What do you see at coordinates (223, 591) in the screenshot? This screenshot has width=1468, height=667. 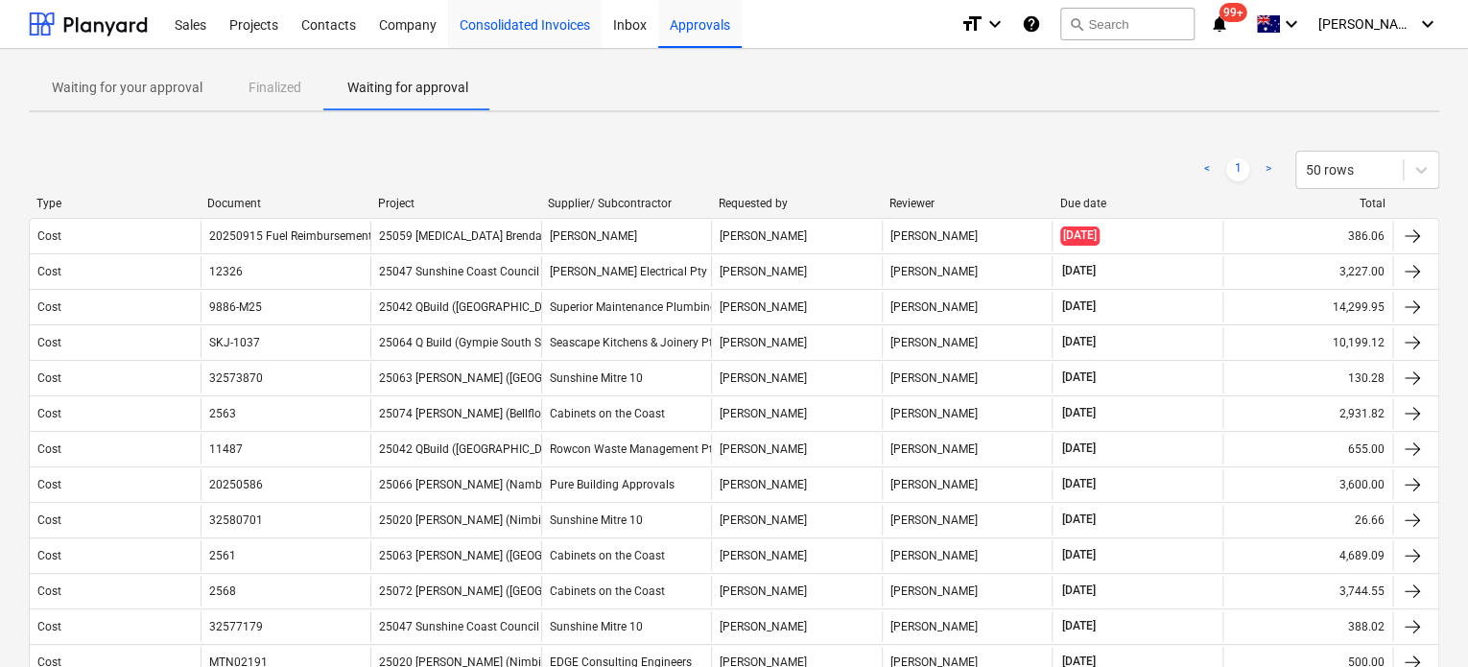 I see `div: 2568` at bounding box center [223, 591].